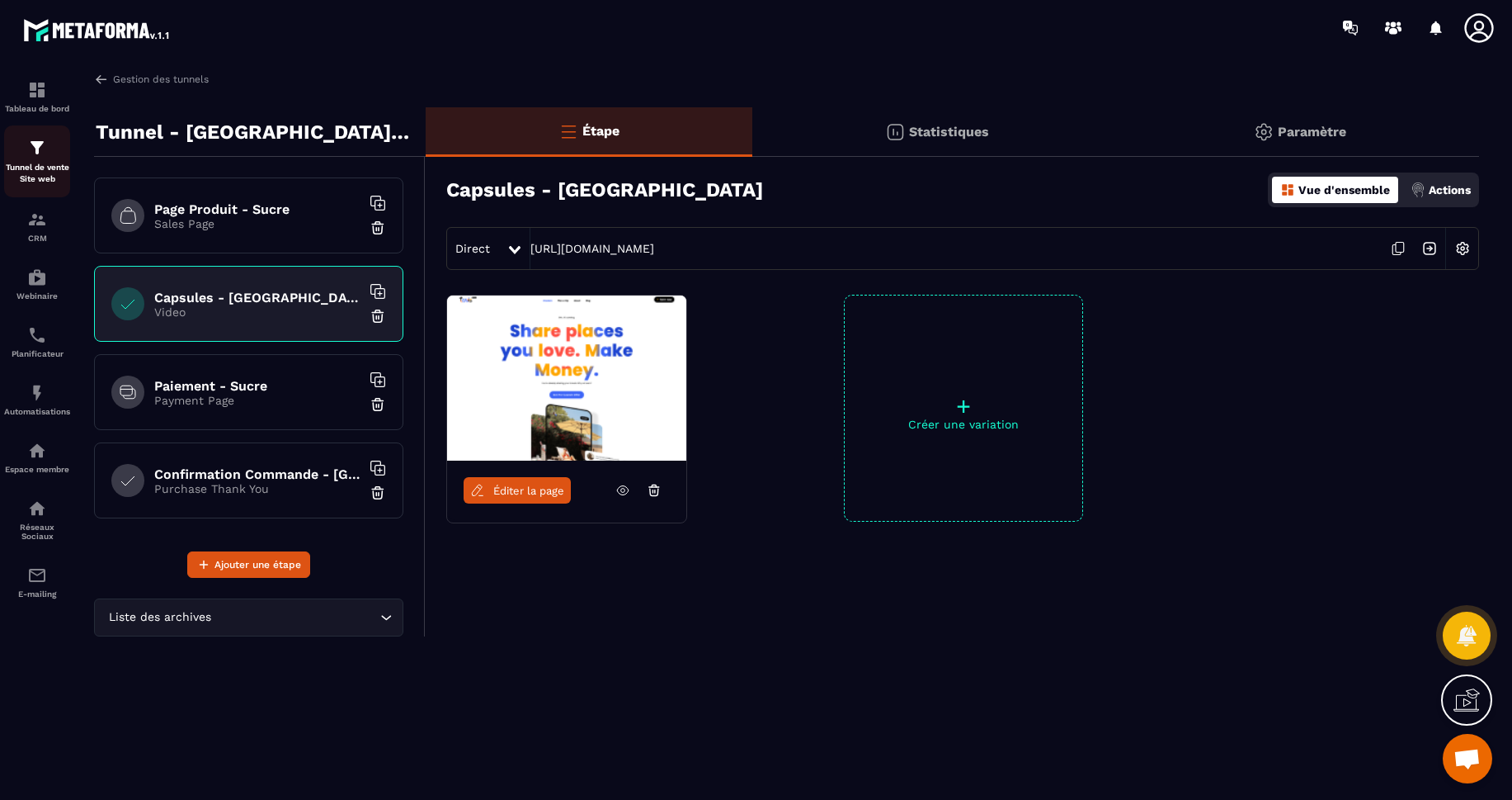  Describe the element at coordinates (97, 30) in the screenshot. I see `img: logo` at that location.